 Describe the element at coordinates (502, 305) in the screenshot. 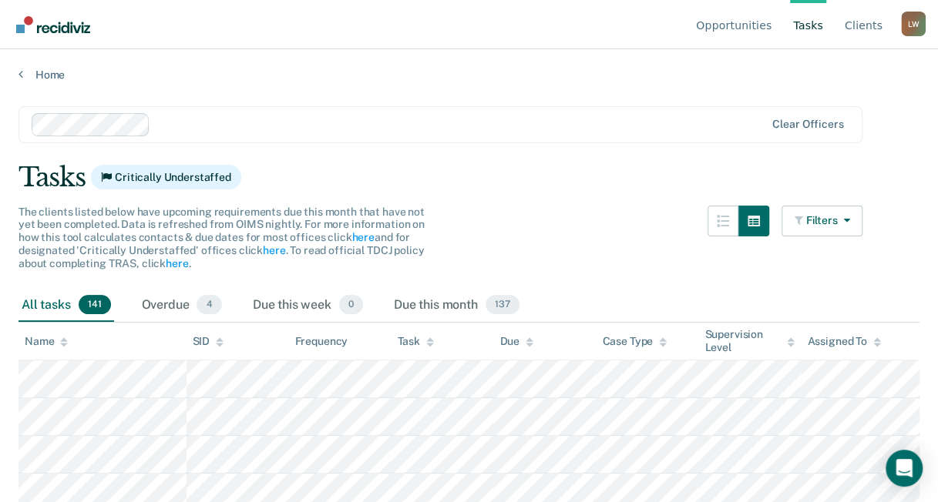

I see `span: 137` at that location.